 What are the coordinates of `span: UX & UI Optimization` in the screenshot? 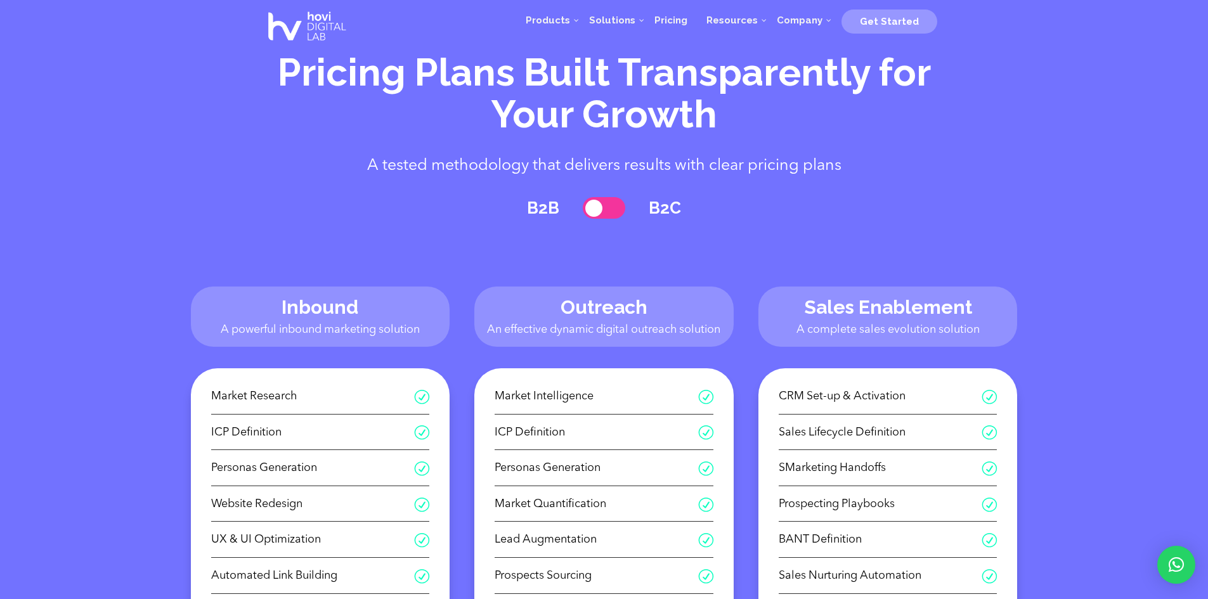 It's located at (313, 540).